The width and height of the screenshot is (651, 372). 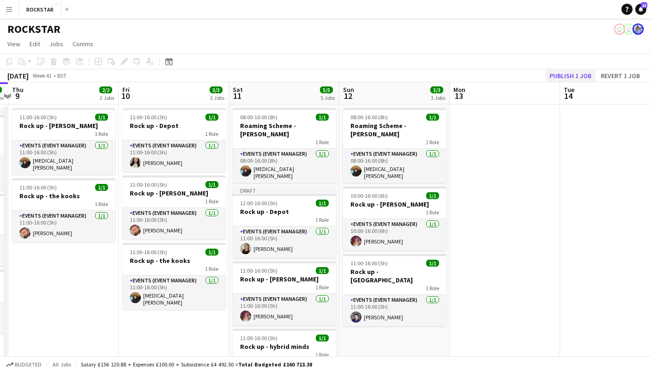 What do you see at coordinates (237, 96) in the screenshot?
I see `span: 11` at bounding box center [237, 96].